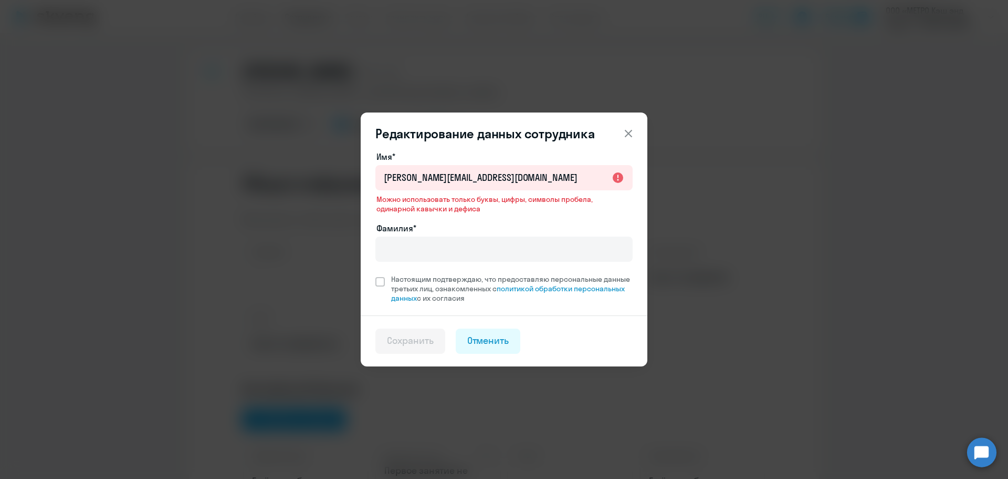 This screenshot has height=479, width=1008. What do you see at coordinates (488, 340) in the screenshot?
I see `div: Отменить` at bounding box center [488, 340].